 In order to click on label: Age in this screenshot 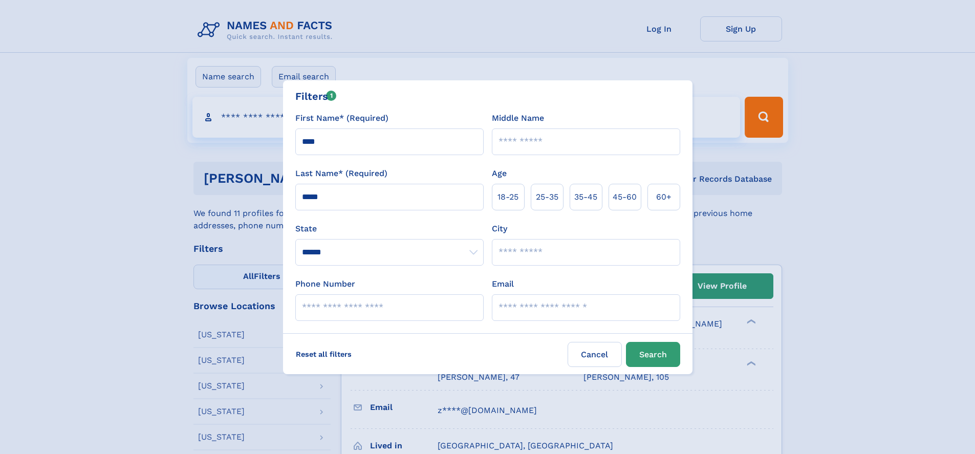, I will do `click(499, 174)`.